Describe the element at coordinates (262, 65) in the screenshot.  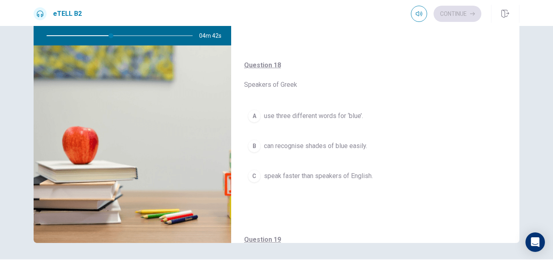
I see `u: Question 18` at that location.